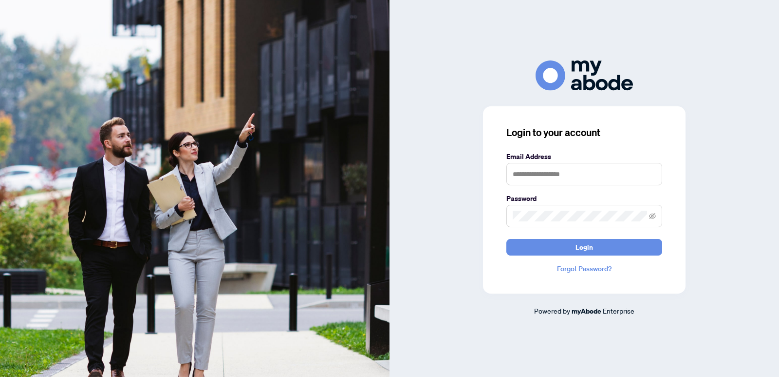 This screenshot has height=377, width=779. I want to click on span: Enterprise, so click(619, 310).